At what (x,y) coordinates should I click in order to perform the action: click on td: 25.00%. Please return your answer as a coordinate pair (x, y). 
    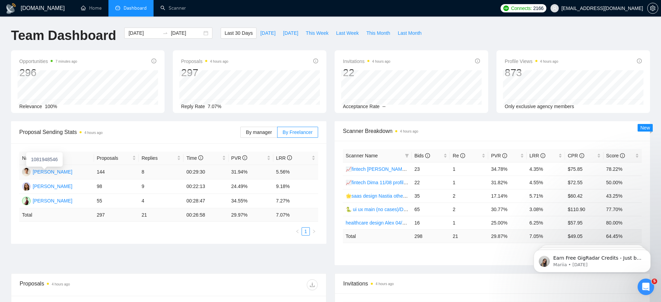
    Looking at the image, I should click on (507, 222).